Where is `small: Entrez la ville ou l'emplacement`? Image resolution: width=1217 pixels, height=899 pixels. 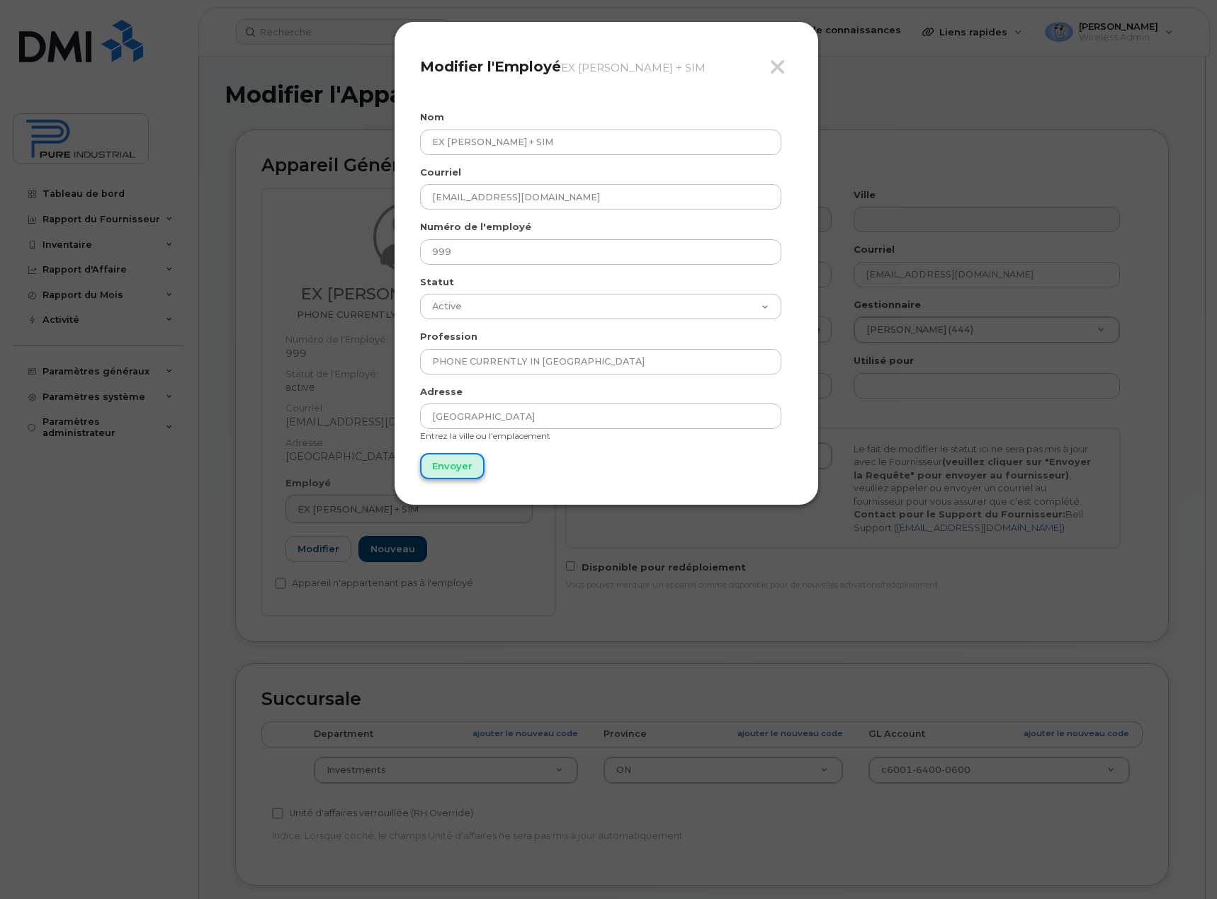
small: Entrez la ville ou l'emplacement is located at coordinates (485, 436).